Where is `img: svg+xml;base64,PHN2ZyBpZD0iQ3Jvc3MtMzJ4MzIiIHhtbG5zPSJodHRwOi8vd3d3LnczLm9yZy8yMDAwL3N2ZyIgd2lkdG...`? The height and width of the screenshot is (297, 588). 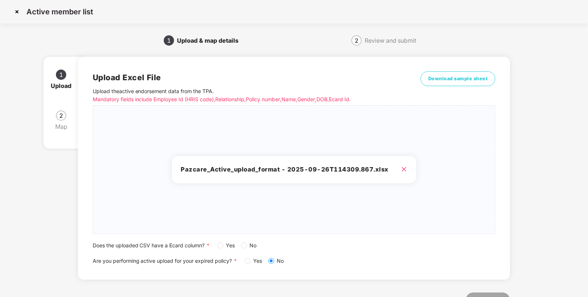
img: svg+xml;base64,PHN2ZyBpZD0iQ3Jvc3MtMzJ4MzIiIHhtbG5zPSJodHRwOi8vd3d3LnczLm9yZy8yMDAwL3N2ZyIgd2lkdG... is located at coordinates (17, 12).